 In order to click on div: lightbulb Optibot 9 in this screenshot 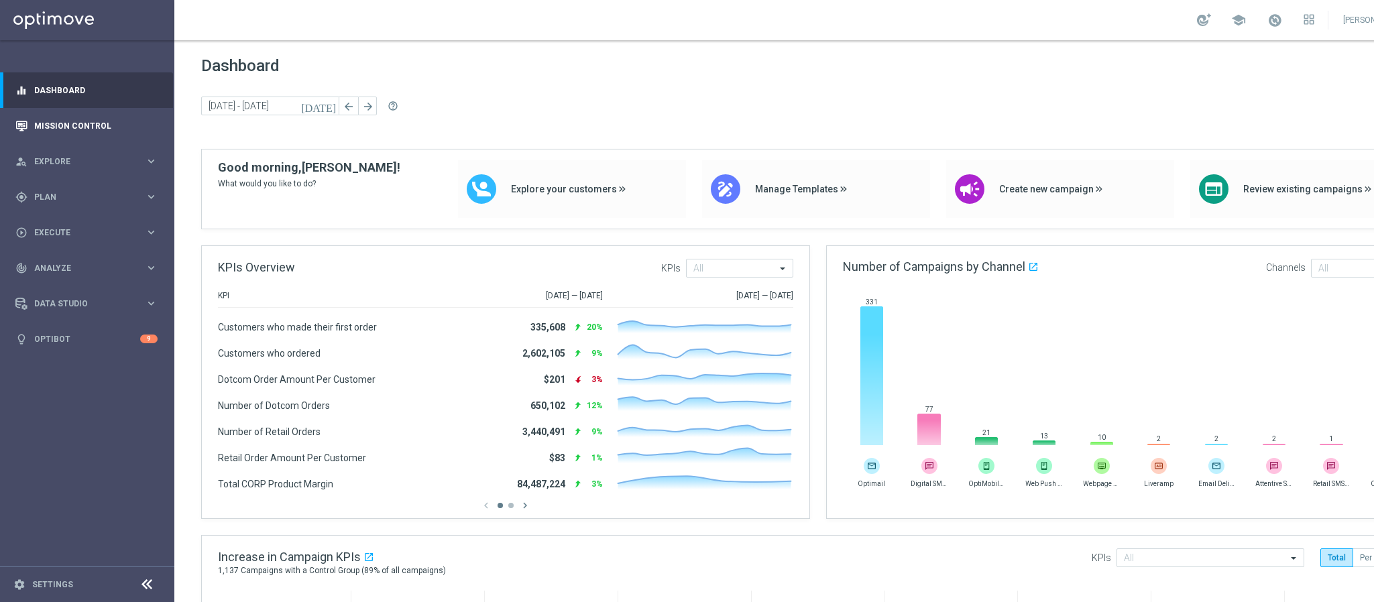, I will do `click(87, 339)`.